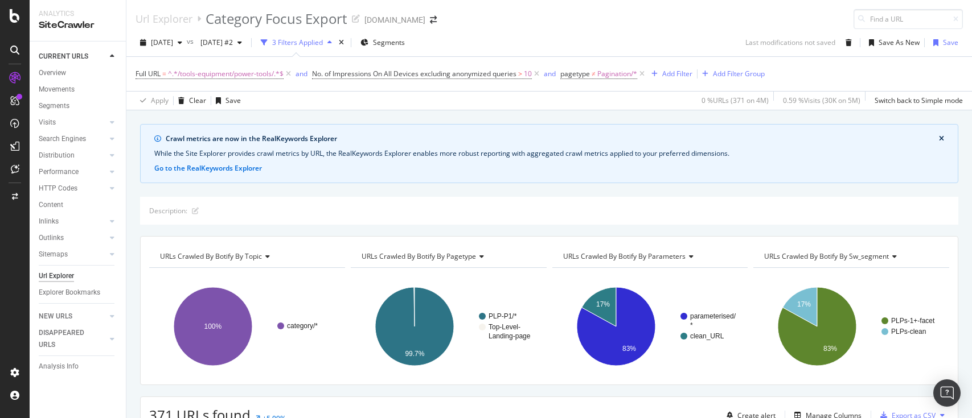  What do you see at coordinates (549, 154) in the screenshot?
I see `div: While the Site Explorer provides crawl metrics by URL, the RealKeywords Explorer enables more rob...` at bounding box center [549, 154].